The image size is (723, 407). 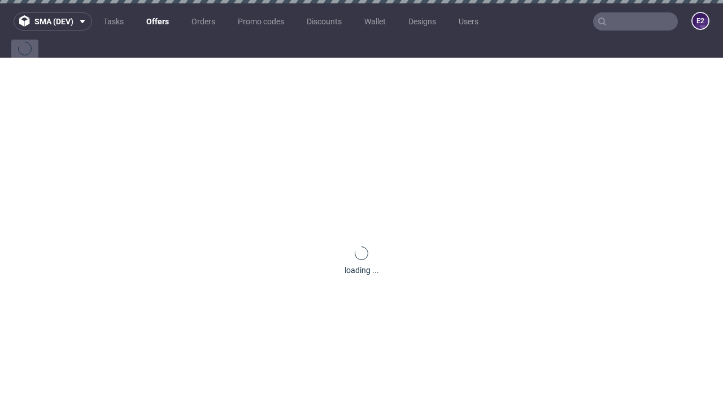 What do you see at coordinates (362, 270) in the screenshot?
I see `div: loading ...` at bounding box center [362, 270].